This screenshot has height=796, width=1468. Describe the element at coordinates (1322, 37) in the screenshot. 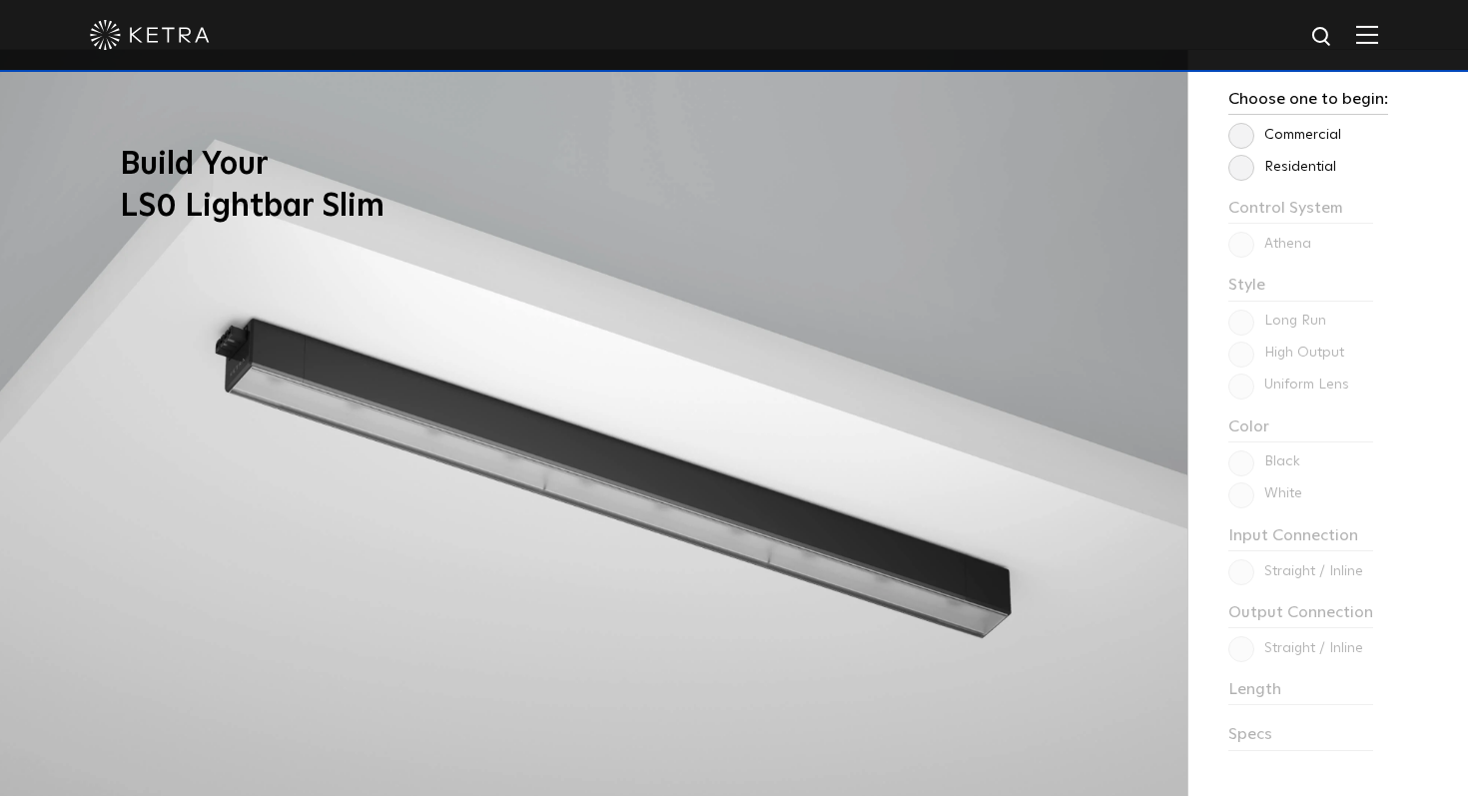

I see `img: search icon` at that location.